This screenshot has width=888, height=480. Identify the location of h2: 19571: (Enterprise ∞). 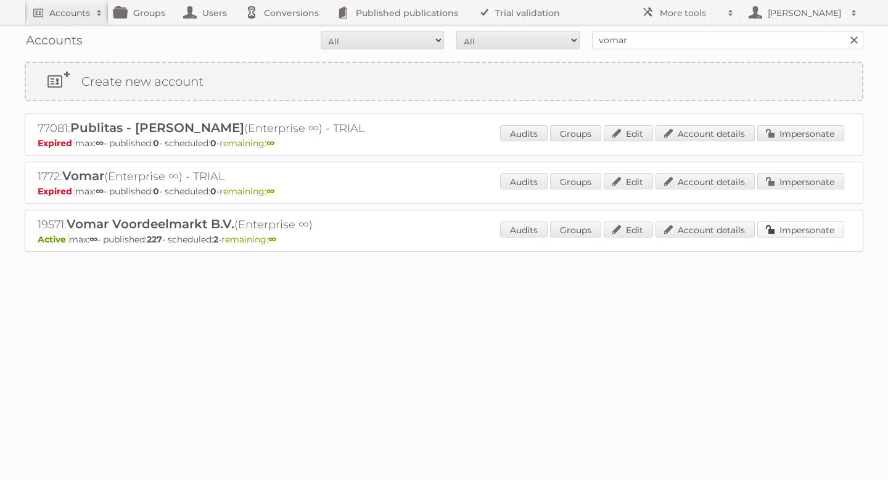
(254, 225).